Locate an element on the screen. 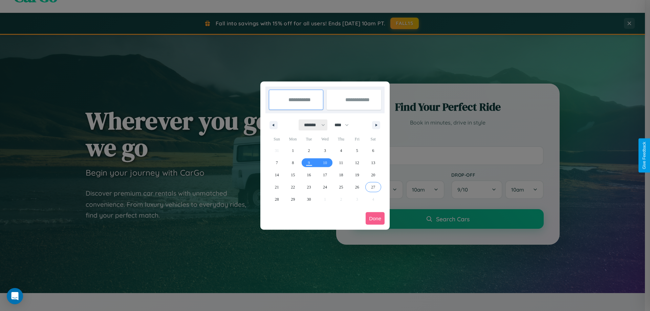  span: Thu is located at coordinates (341, 139).